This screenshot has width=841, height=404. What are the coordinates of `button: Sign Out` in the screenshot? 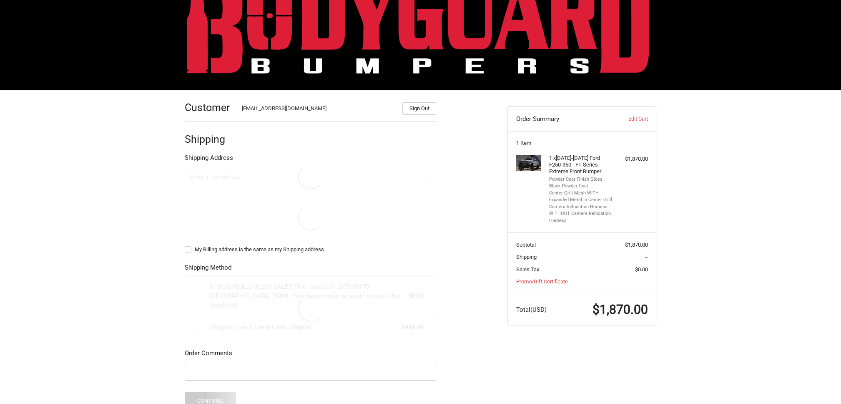 It's located at (419, 108).